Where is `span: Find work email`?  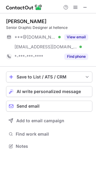
span: Find work email is located at coordinates (53, 134).